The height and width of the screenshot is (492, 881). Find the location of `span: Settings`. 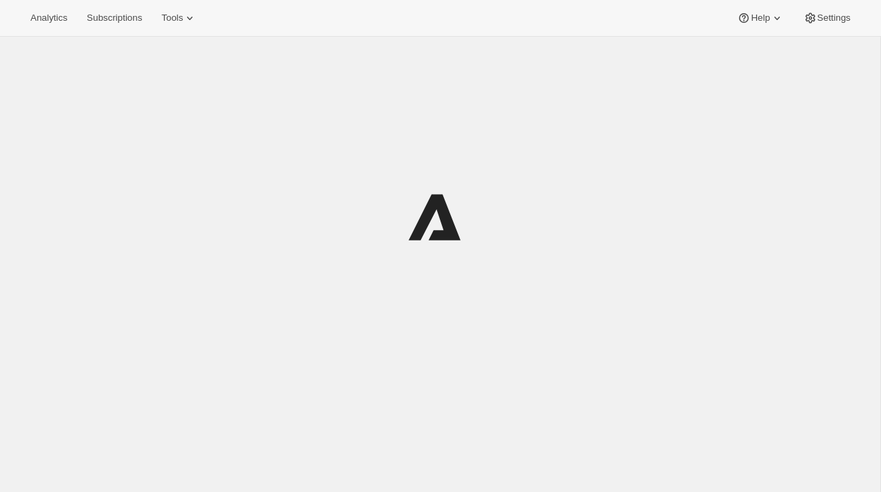

span: Settings is located at coordinates (834, 18).